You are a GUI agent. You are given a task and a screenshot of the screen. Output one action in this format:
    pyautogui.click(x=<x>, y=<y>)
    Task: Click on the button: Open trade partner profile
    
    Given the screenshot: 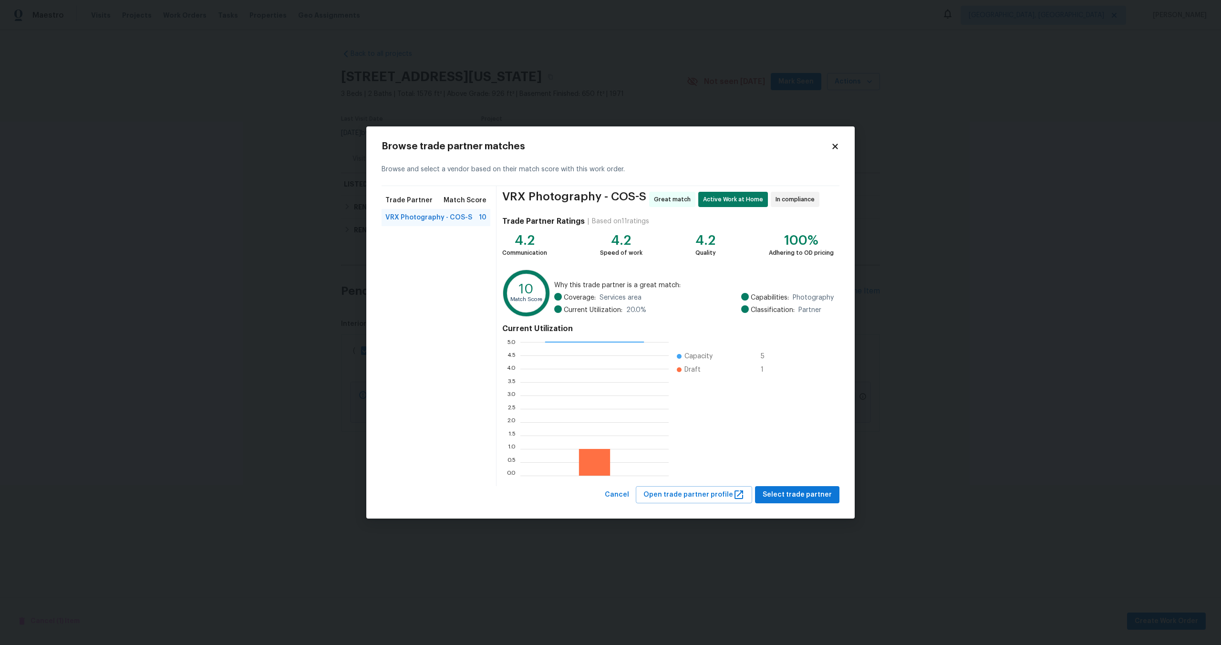 What is the action you would take?
    pyautogui.click(x=694, y=495)
    